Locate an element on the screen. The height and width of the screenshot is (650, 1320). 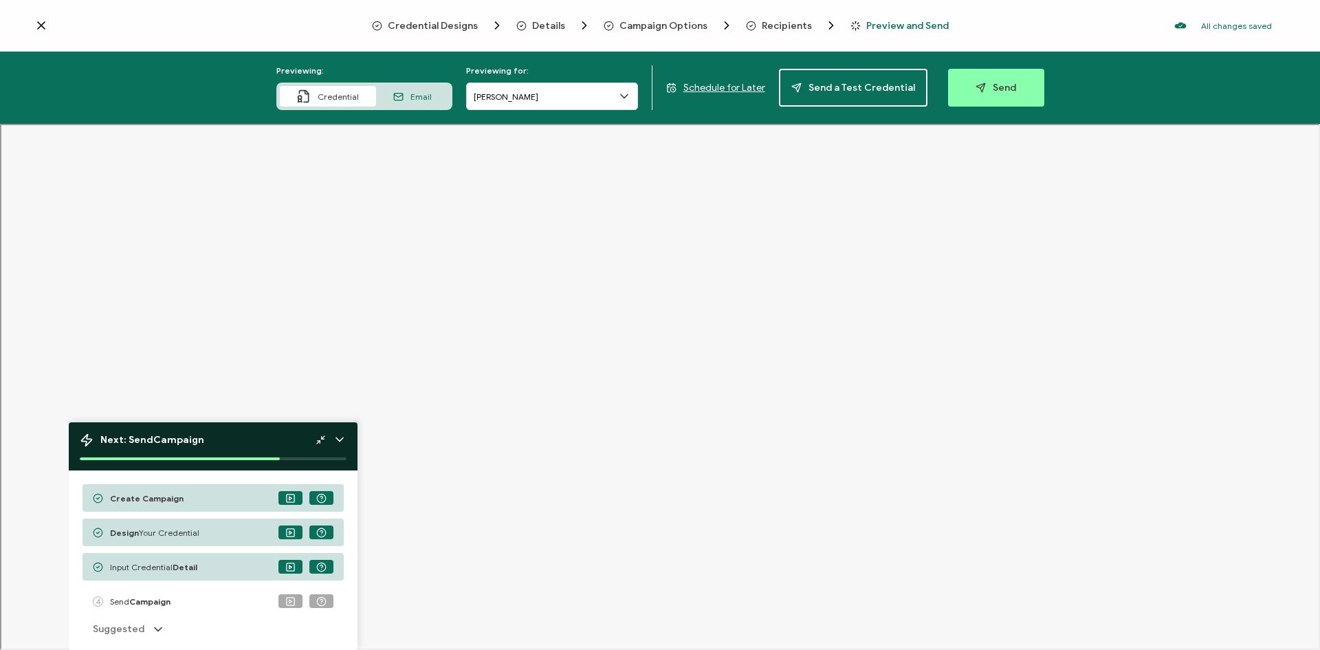
p: All changes saved is located at coordinates (1236, 25).